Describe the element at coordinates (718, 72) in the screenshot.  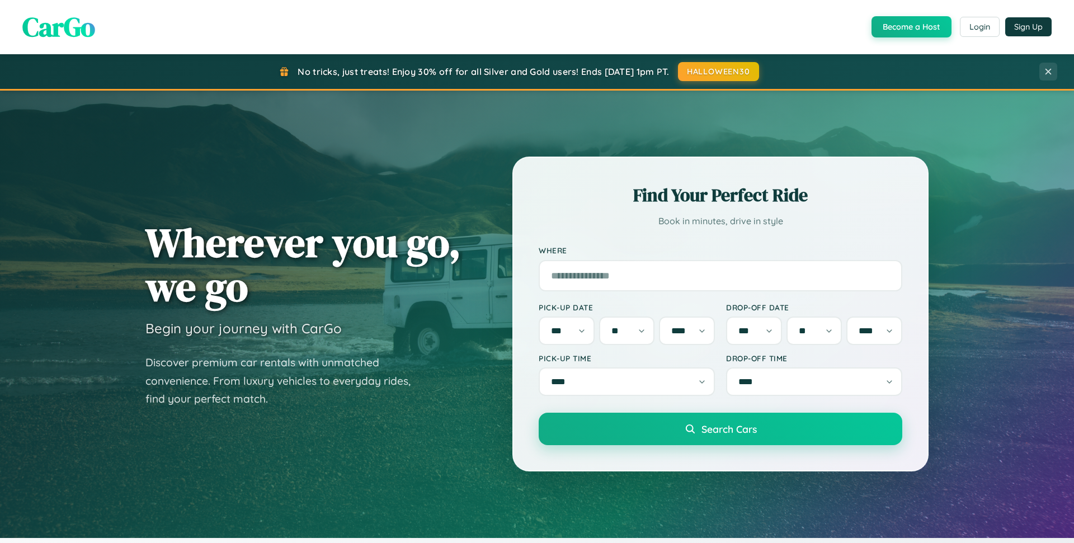
I see `button: HALLOWEEN30` at that location.